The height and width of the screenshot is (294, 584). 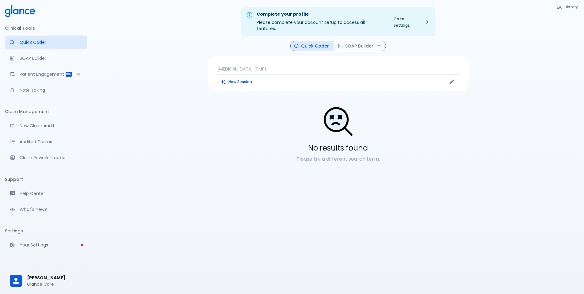 I want to click on p: Your Settings, so click(x=51, y=245).